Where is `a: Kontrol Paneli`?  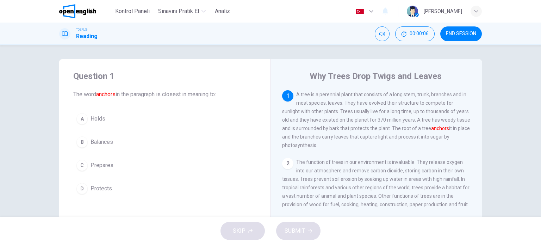 a: Kontrol Paneli is located at coordinates (132, 11).